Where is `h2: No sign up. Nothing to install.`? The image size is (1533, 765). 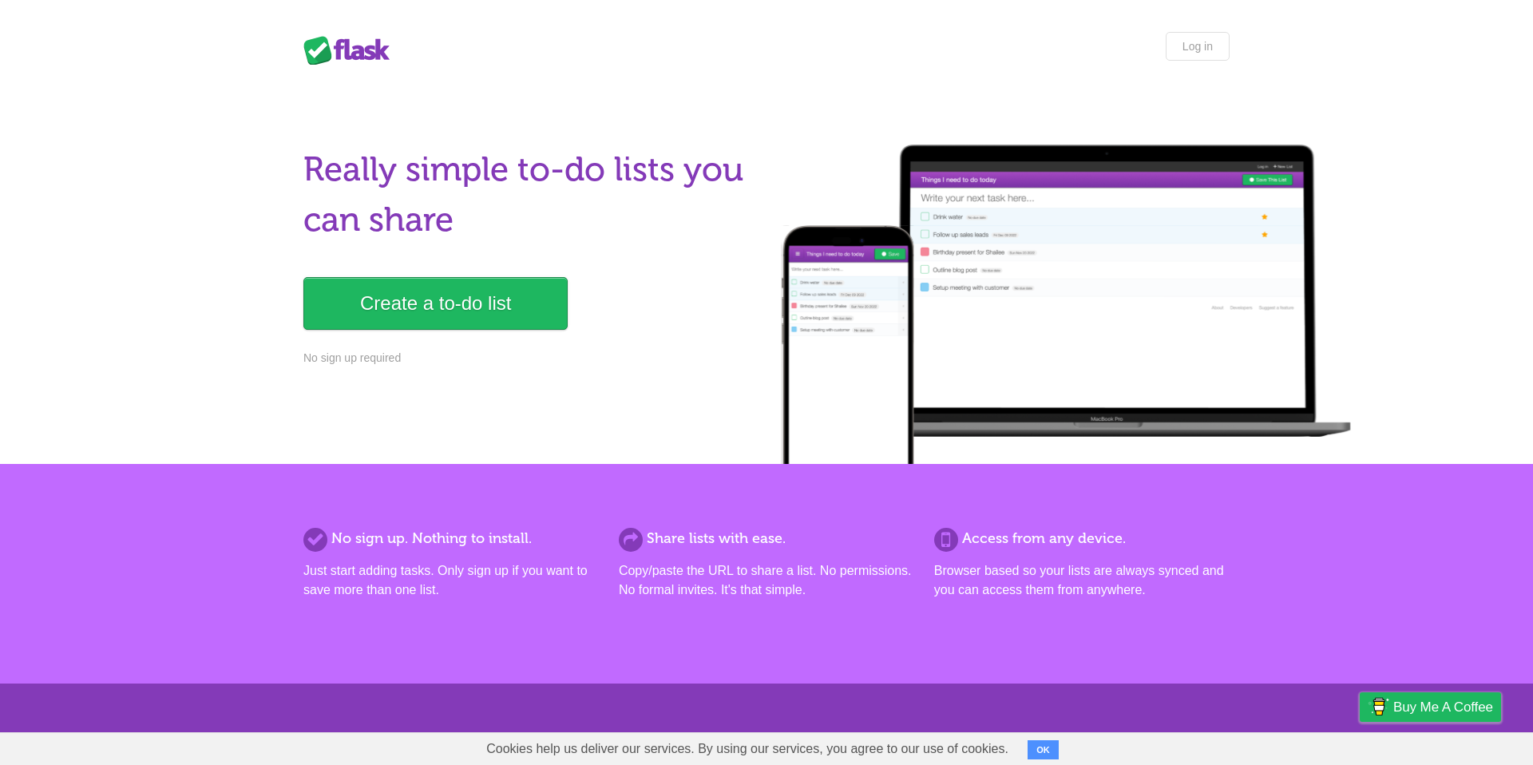 h2: No sign up. Nothing to install. is located at coordinates (451, 538).